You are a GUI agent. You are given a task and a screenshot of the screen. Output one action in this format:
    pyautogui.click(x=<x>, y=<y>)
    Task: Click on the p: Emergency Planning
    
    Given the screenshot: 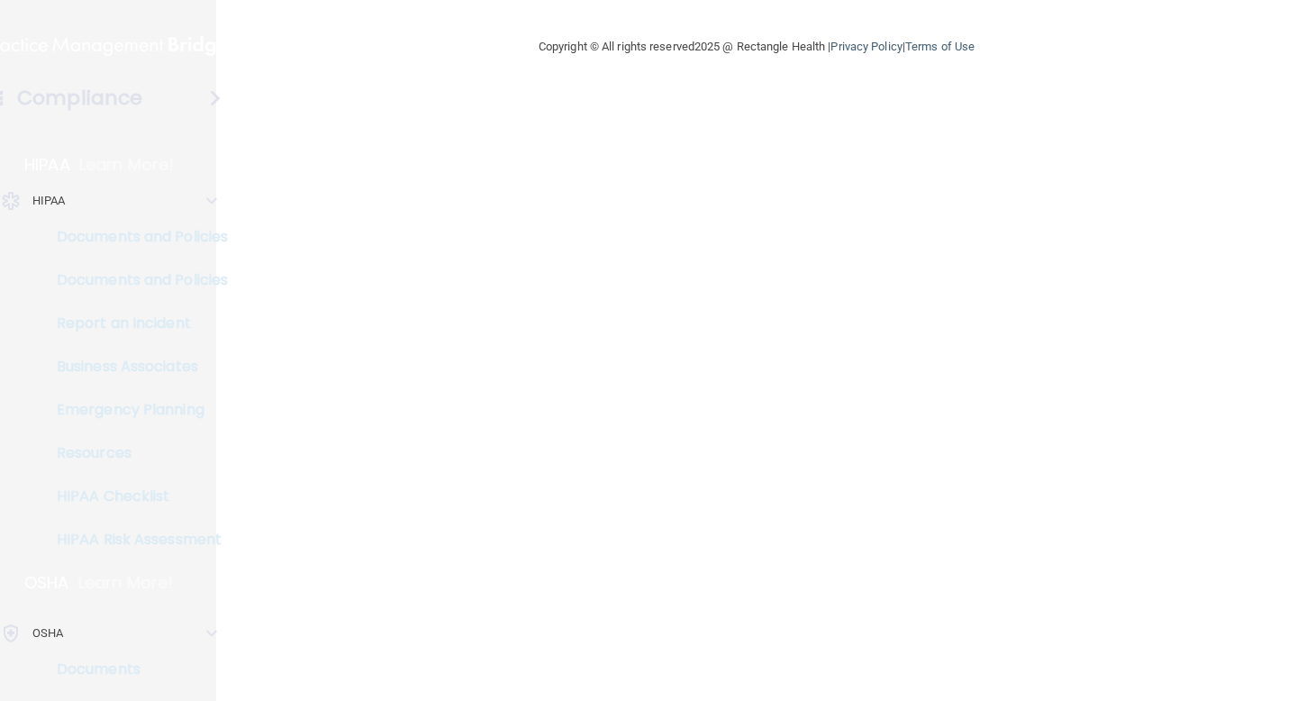 What is the action you would take?
    pyautogui.click(x=134, y=410)
    